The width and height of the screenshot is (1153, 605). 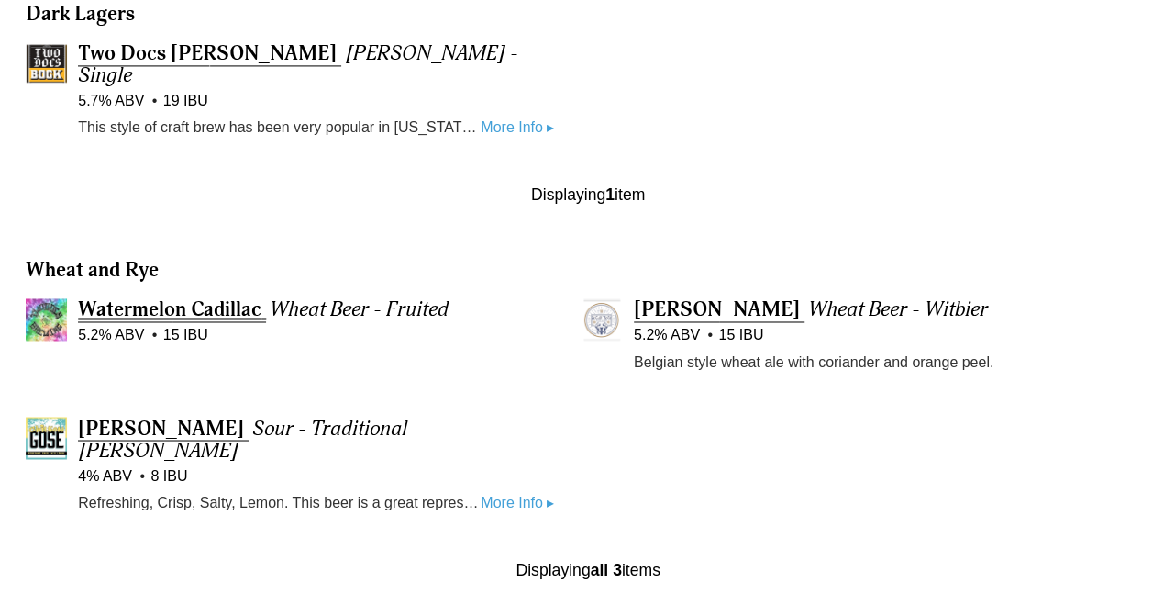 I want to click on span: 4% ABV, so click(x=105, y=475).